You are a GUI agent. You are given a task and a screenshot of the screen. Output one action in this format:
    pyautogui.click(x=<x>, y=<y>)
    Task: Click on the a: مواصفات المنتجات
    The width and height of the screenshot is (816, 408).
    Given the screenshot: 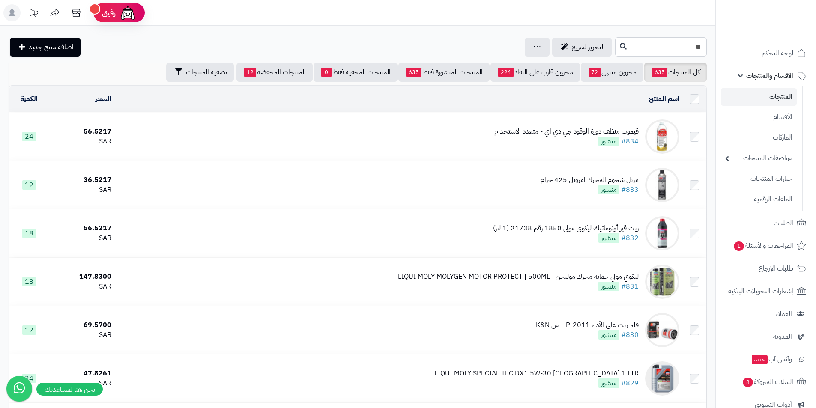 What is the action you would take?
    pyautogui.click(x=759, y=158)
    